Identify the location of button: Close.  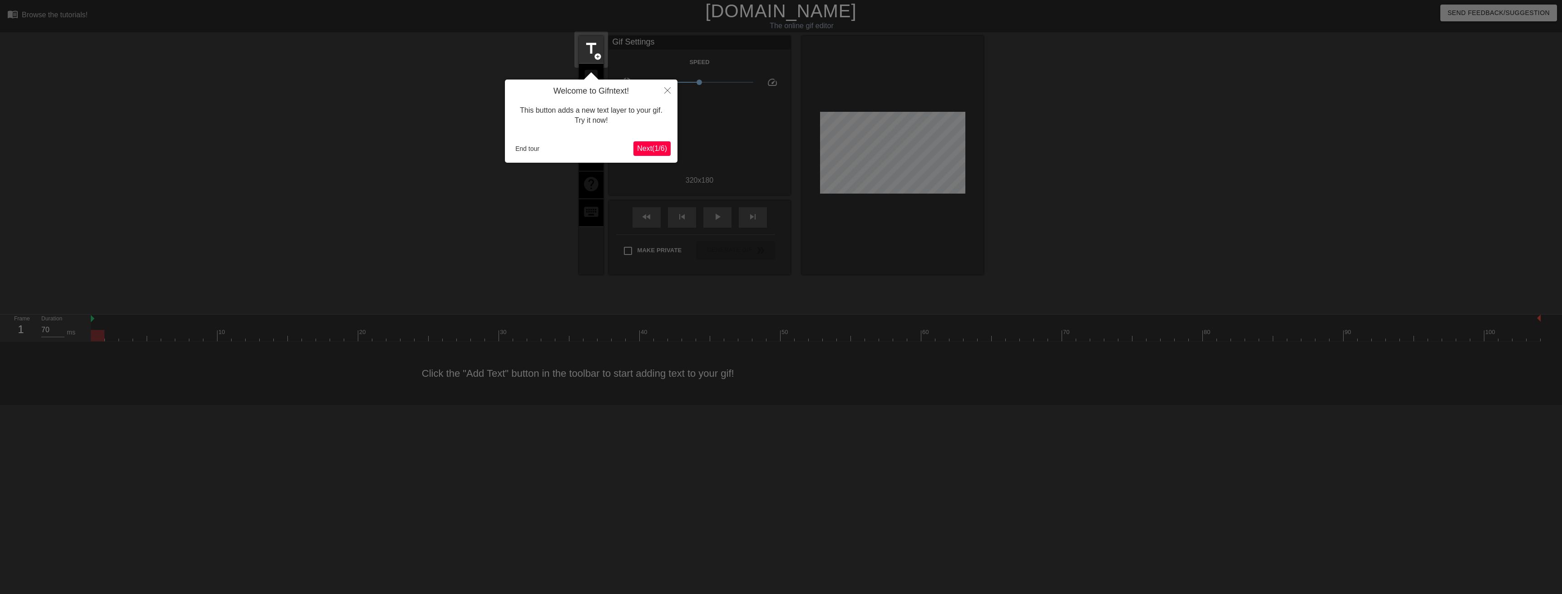
(668, 90).